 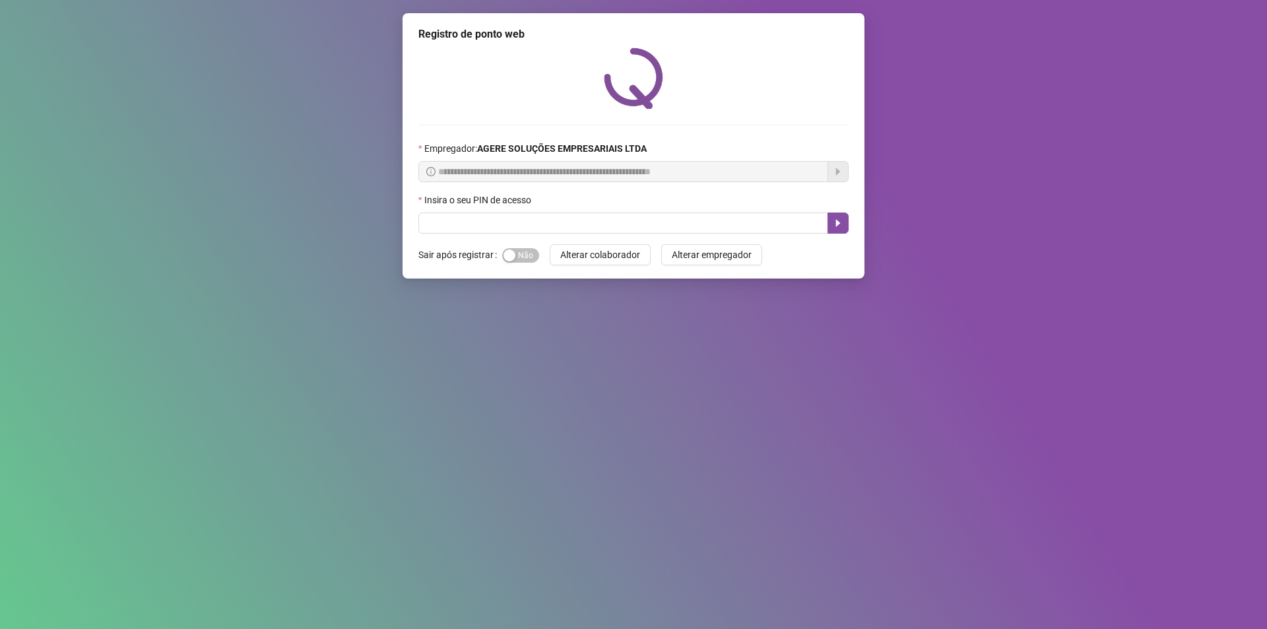 What do you see at coordinates (838, 223) in the screenshot?
I see `span: caret-right` at bounding box center [838, 223].